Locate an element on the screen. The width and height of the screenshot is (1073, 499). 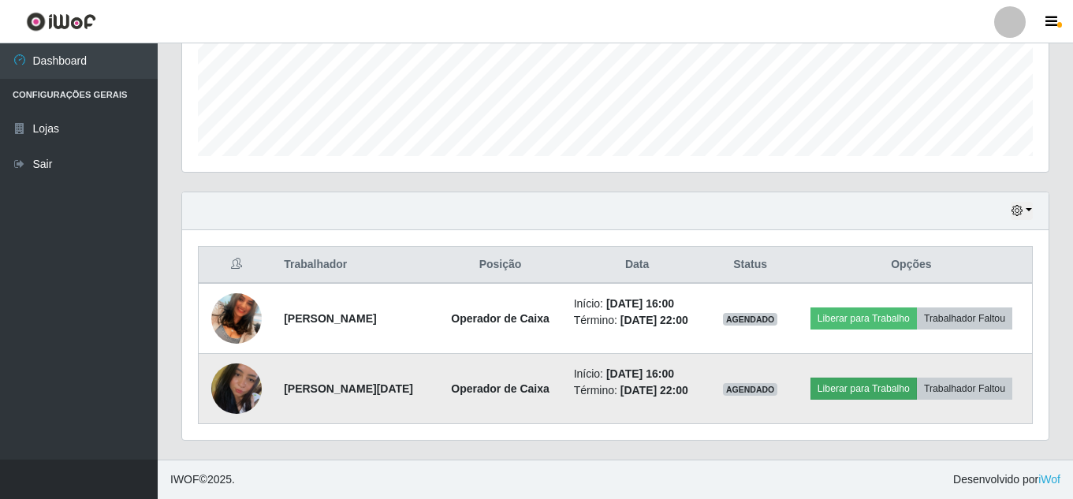
th: Status is located at coordinates (751, 265).